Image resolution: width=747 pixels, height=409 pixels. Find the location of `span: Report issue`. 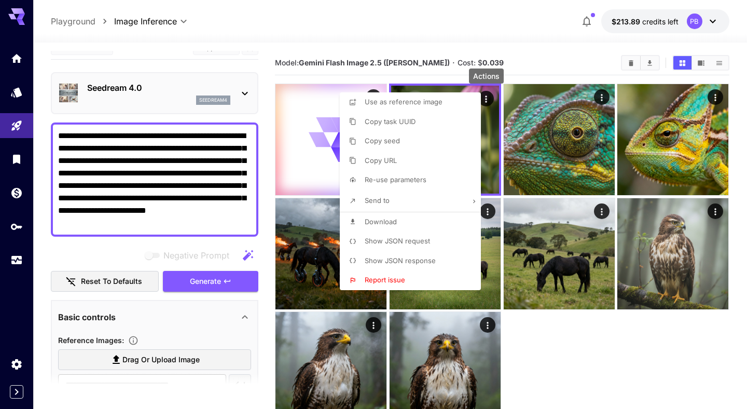

span: Report issue is located at coordinates (385, 280).